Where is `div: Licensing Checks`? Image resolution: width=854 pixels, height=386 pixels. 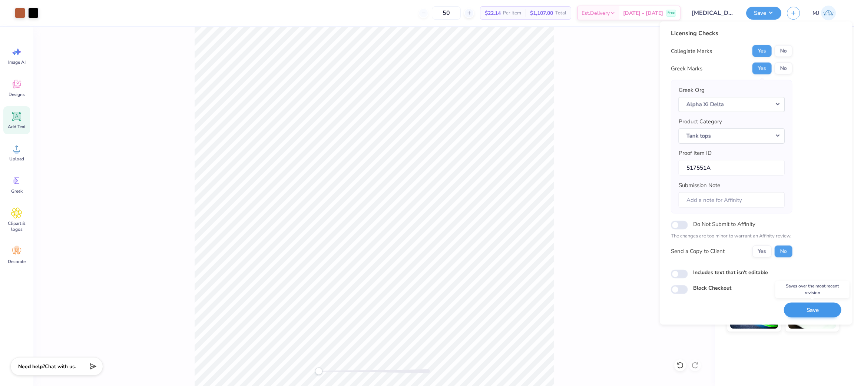 div: Licensing Checks is located at coordinates (732, 33).